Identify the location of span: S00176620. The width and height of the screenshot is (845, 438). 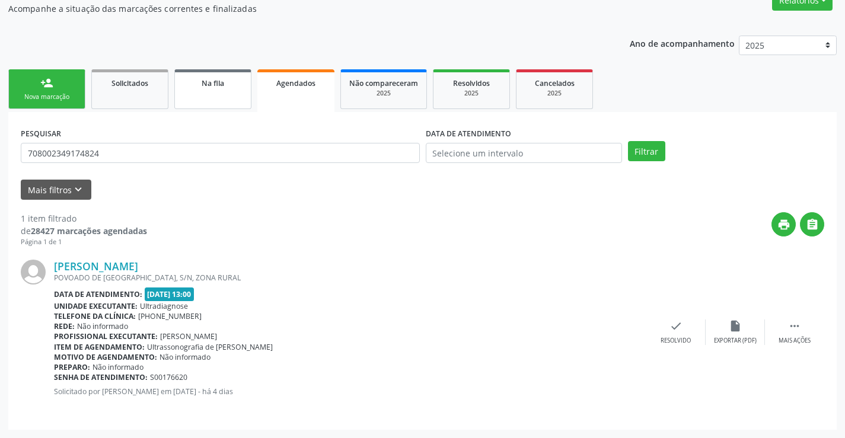
(168, 377).